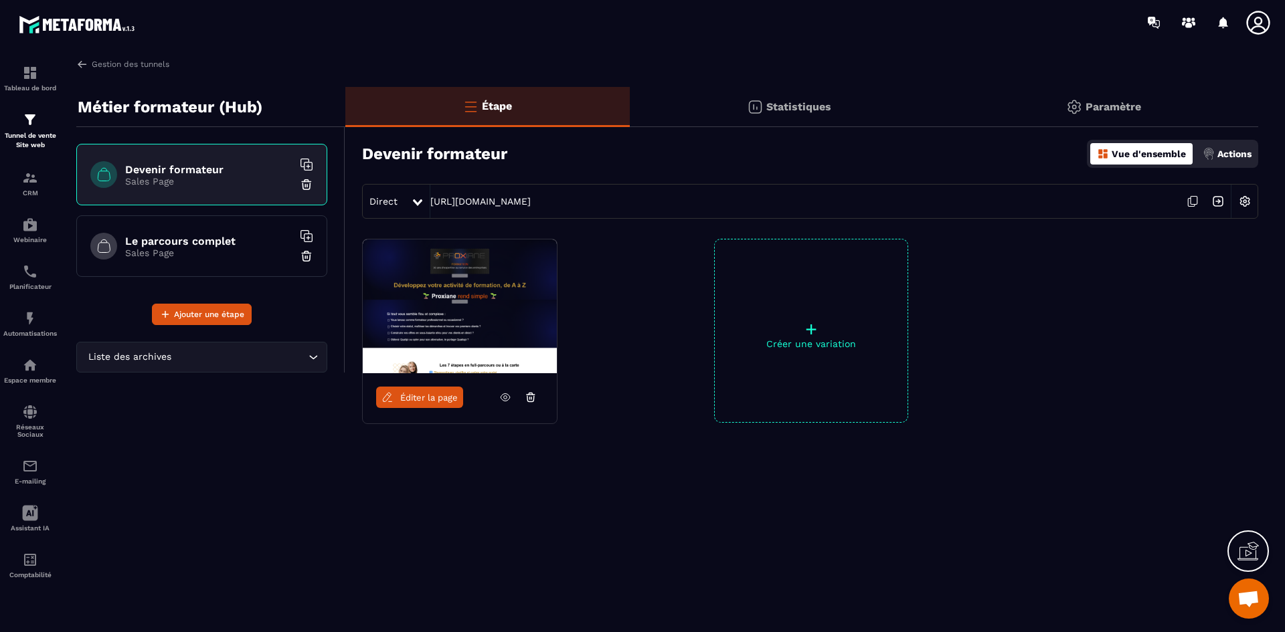 This screenshot has height=632, width=1285. What do you see at coordinates (79, 24) in the screenshot?
I see `img: logo` at bounding box center [79, 24].